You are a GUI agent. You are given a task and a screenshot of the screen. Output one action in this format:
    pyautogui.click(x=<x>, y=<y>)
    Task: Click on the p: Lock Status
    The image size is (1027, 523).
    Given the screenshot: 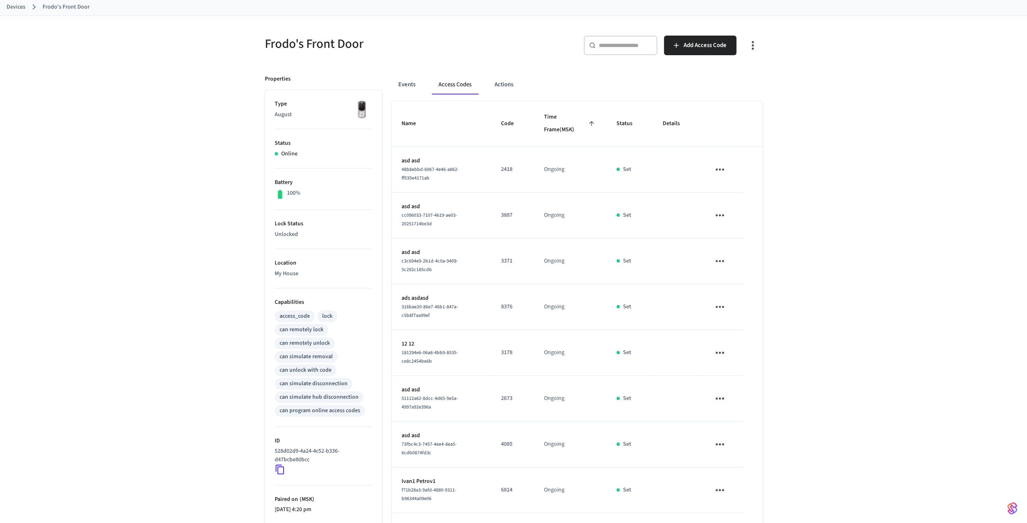 What is the action you would take?
    pyautogui.click(x=323, y=224)
    